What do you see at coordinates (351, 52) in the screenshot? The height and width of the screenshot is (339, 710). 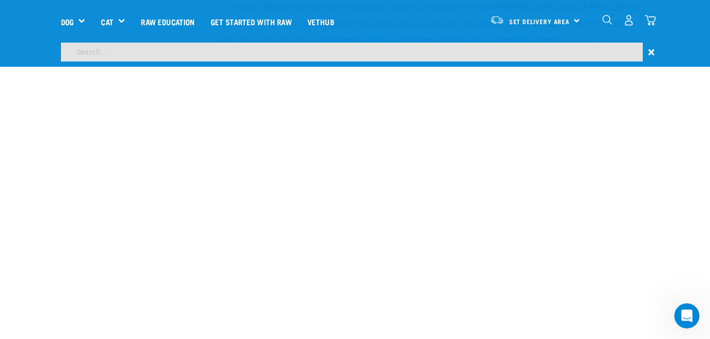 I see `input: Search...` at bounding box center [351, 52].